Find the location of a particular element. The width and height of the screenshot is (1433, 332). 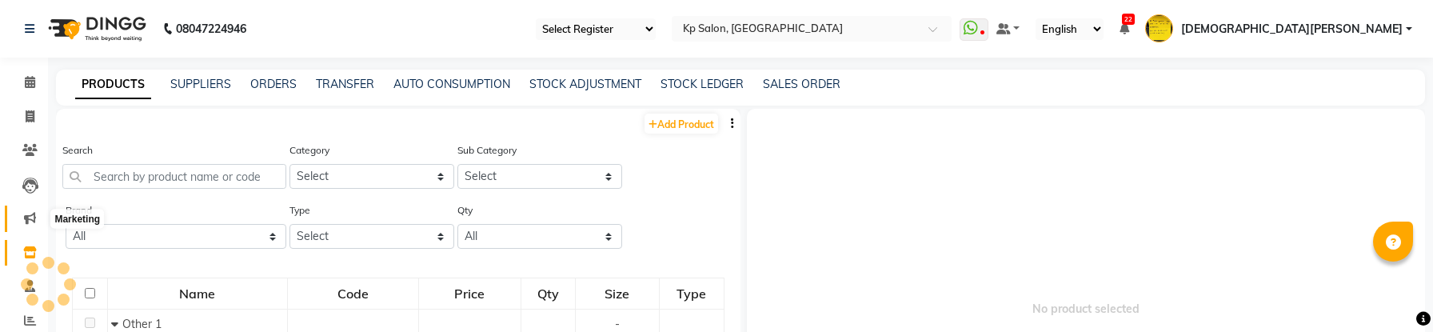

a: SUPPLIERS is located at coordinates (201, 84).